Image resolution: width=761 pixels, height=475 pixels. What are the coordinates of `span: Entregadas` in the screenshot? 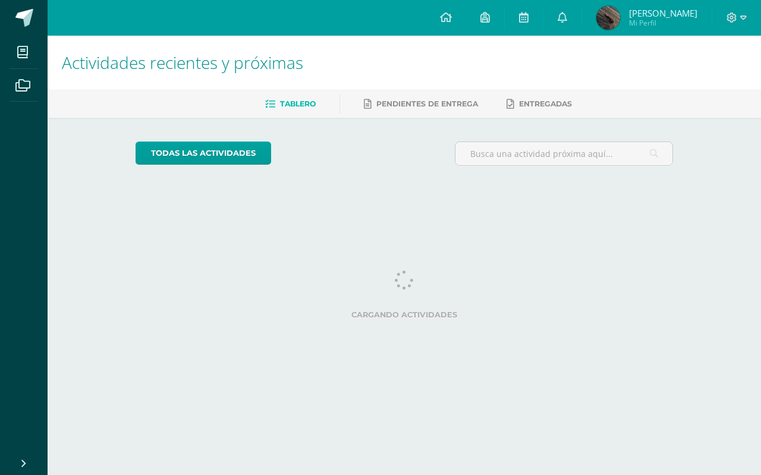 It's located at (545, 104).